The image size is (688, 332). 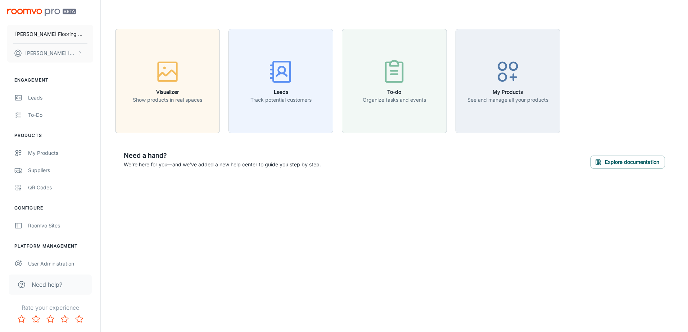 I want to click on button: VisualizerShow products in real spaces, so click(x=167, y=81).